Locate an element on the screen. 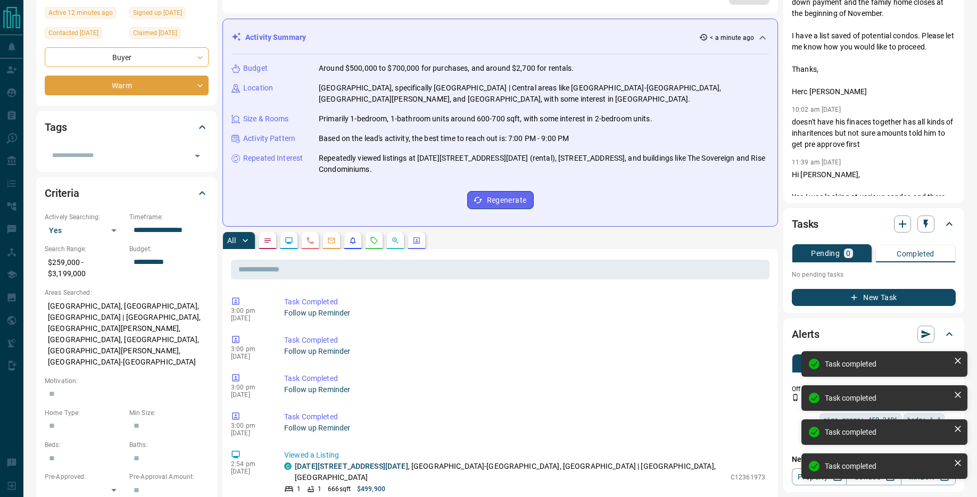  svg: Push Notification Only is located at coordinates (795, 397).